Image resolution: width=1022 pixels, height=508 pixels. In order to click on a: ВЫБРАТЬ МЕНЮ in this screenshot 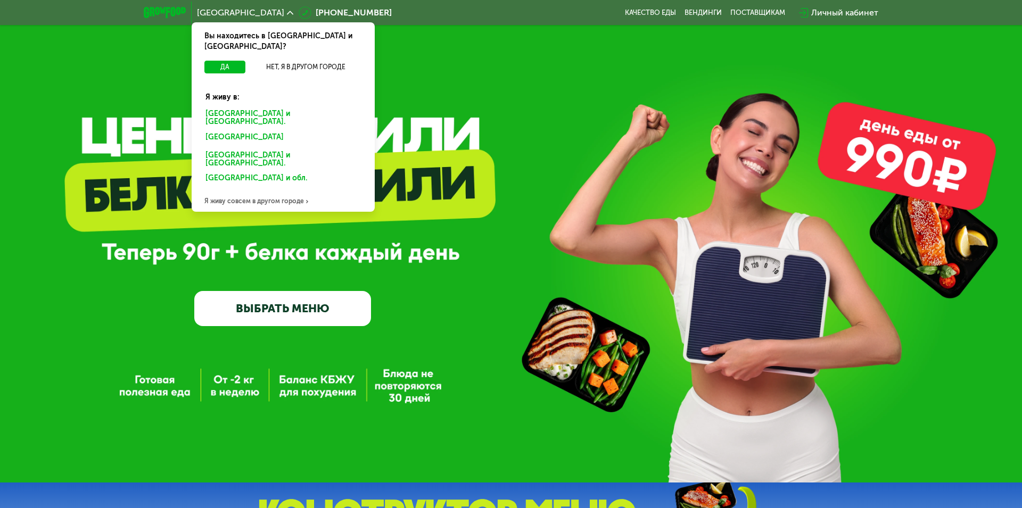, I will do `click(283, 309)`.